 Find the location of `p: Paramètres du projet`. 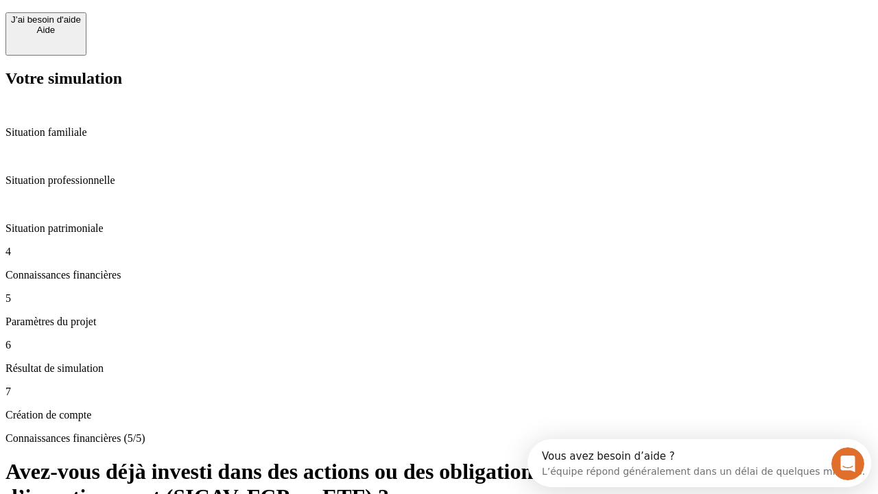

p: Paramètres du projet is located at coordinates (439, 322).